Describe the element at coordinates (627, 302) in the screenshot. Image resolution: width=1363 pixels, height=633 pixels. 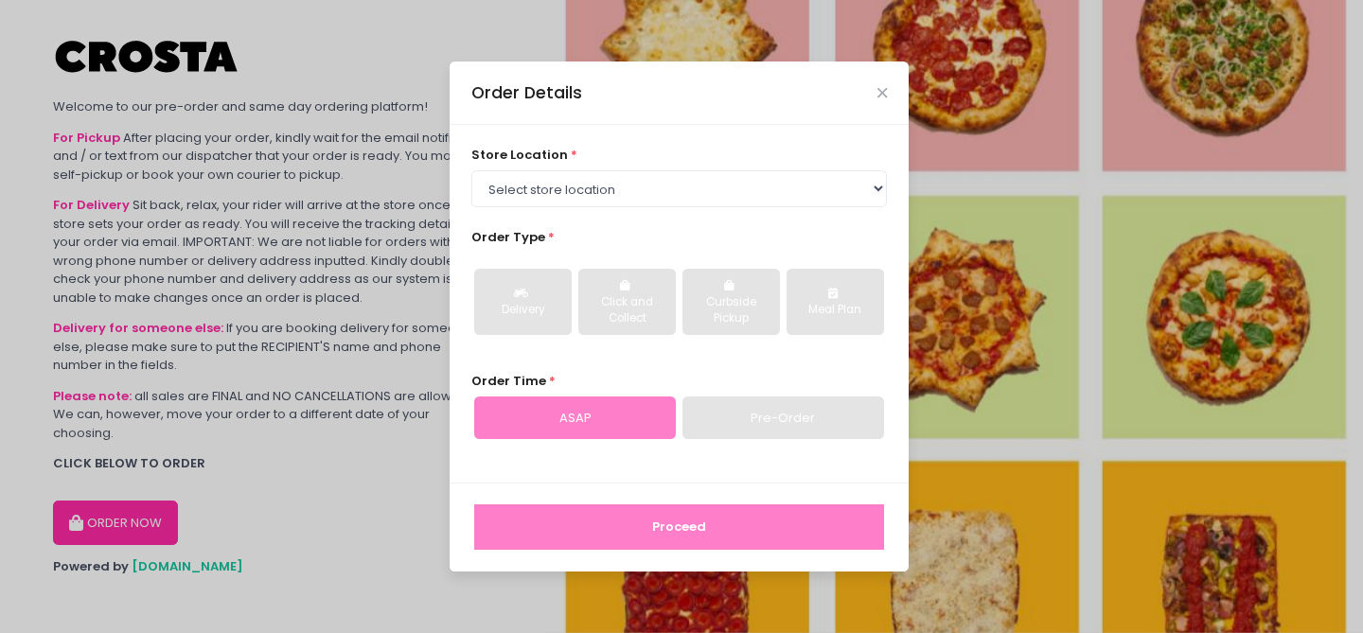
I see `button: Click and Collect` at that location.